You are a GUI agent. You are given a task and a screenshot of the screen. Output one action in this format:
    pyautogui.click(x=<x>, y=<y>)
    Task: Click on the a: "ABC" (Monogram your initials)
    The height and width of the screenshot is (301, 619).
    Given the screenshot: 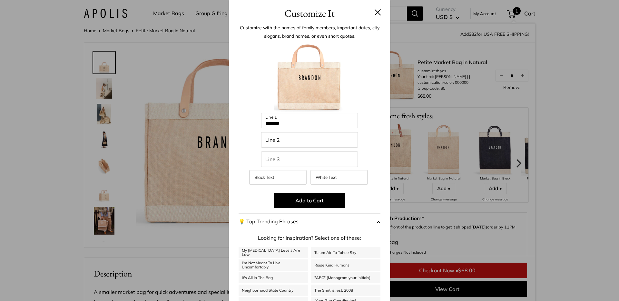 What is the action you would take?
    pyautogui.click(x=346, y=278)
    